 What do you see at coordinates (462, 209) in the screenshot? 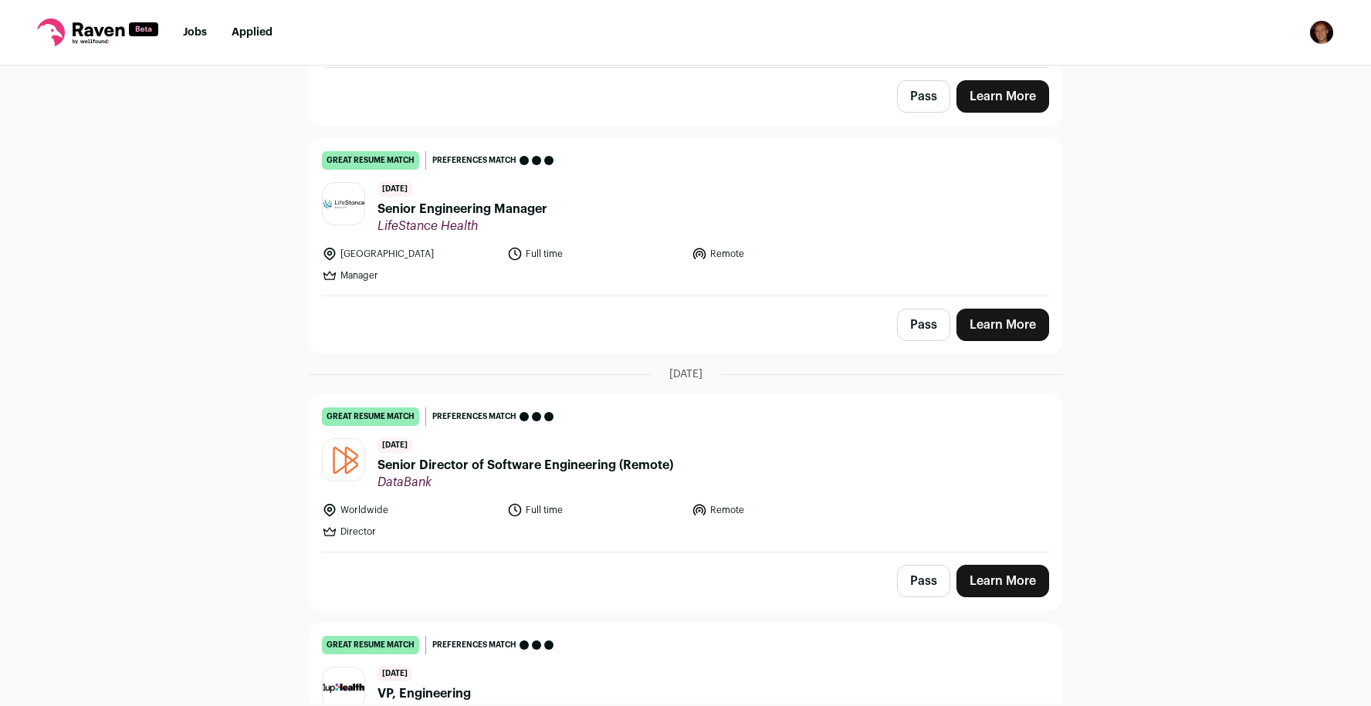
I see `span: Senior Engineering Manager` at bounding box center [462, 209].